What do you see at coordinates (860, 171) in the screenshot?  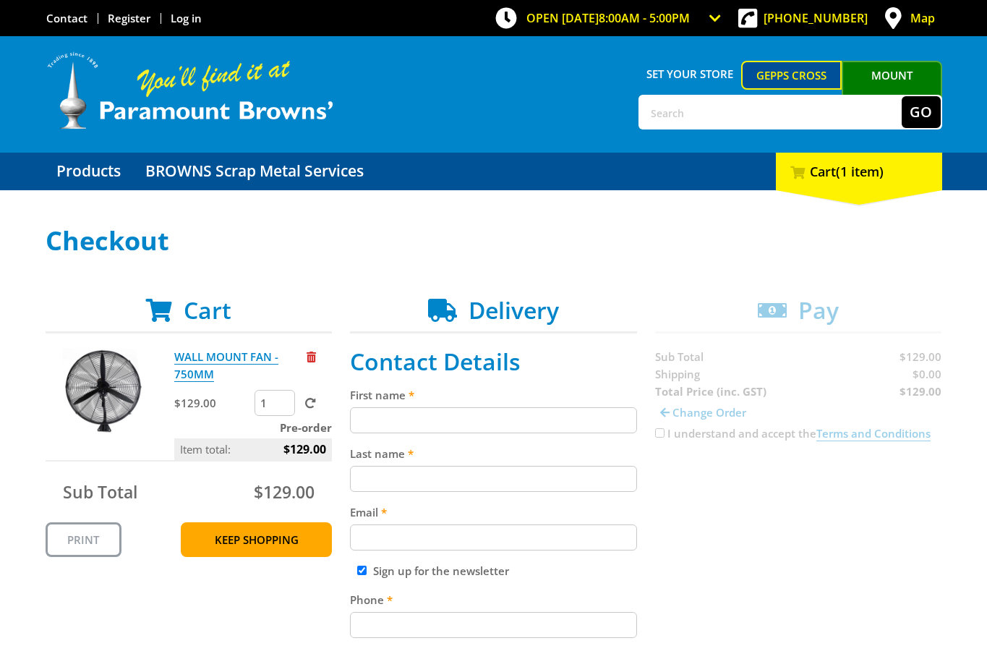 I see `span: (1 item)` at bounding box center [860, 171].